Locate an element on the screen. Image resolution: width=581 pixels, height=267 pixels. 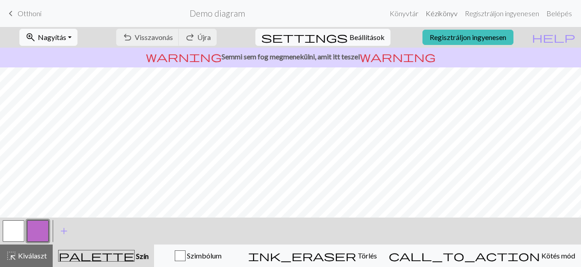
span: settings is located at coordinates (304, 37).